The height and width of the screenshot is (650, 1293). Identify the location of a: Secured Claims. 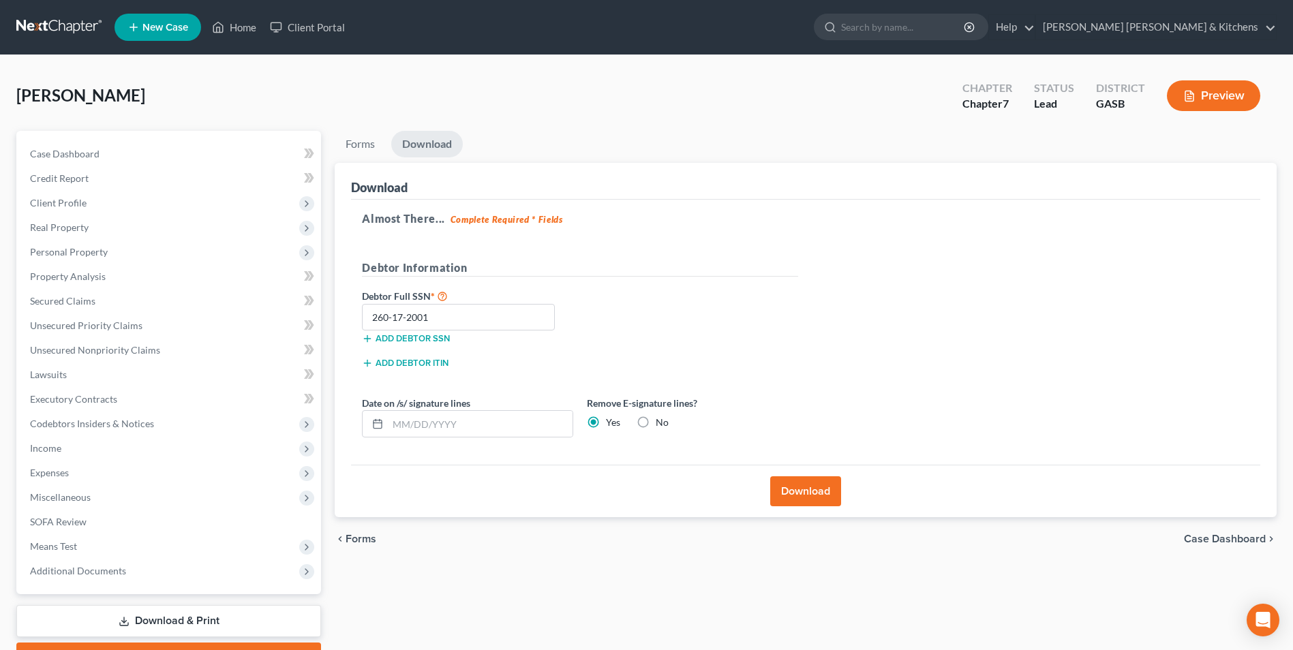
(170, 301).